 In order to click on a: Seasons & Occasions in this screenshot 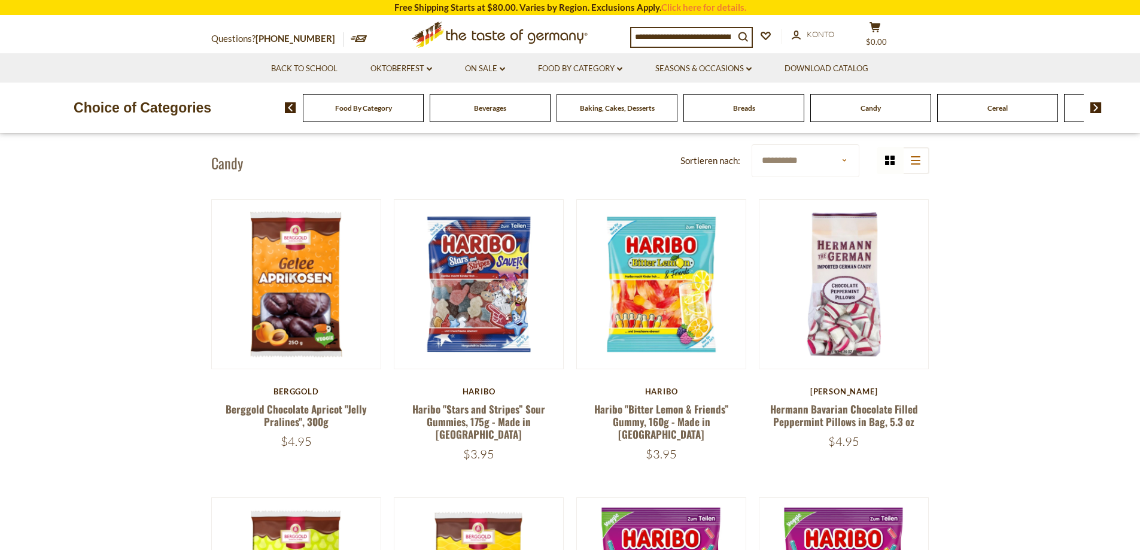, I will do `click(703, 69)`.